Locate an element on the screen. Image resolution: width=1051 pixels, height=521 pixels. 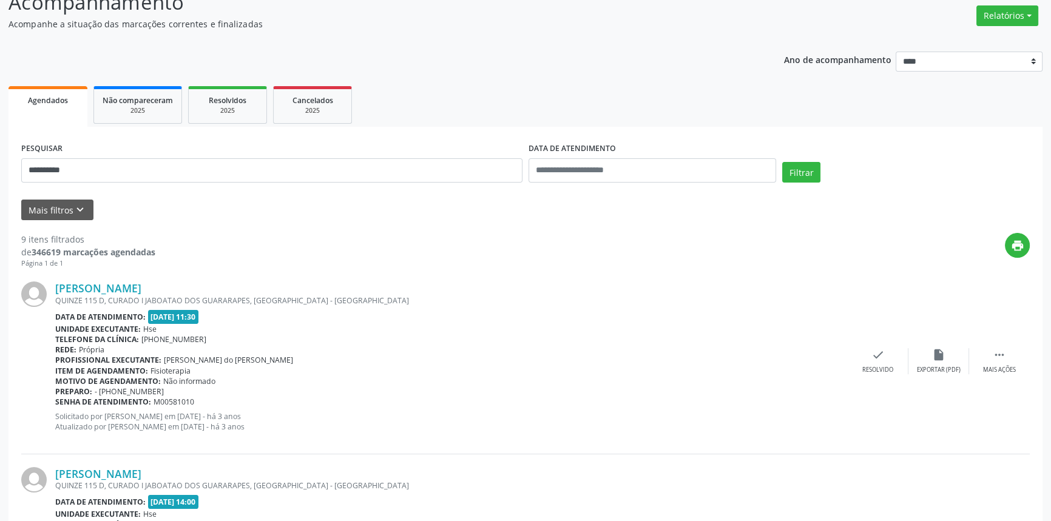
label: PESQUISAR is located at coordinates (42, 149).